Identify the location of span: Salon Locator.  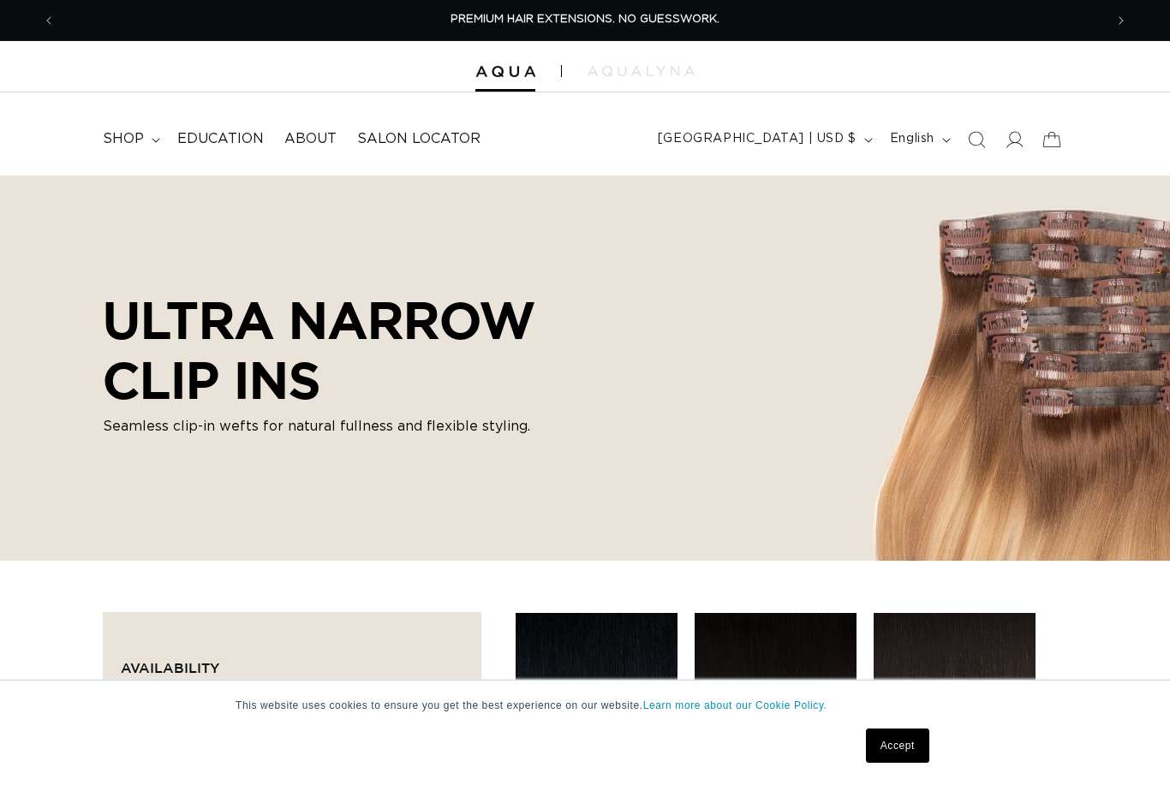
(419, 139).